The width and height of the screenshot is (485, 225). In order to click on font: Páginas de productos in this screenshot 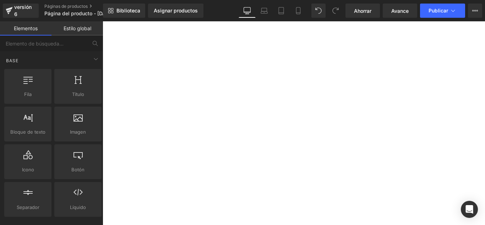, I will do `click(66, 6)`.